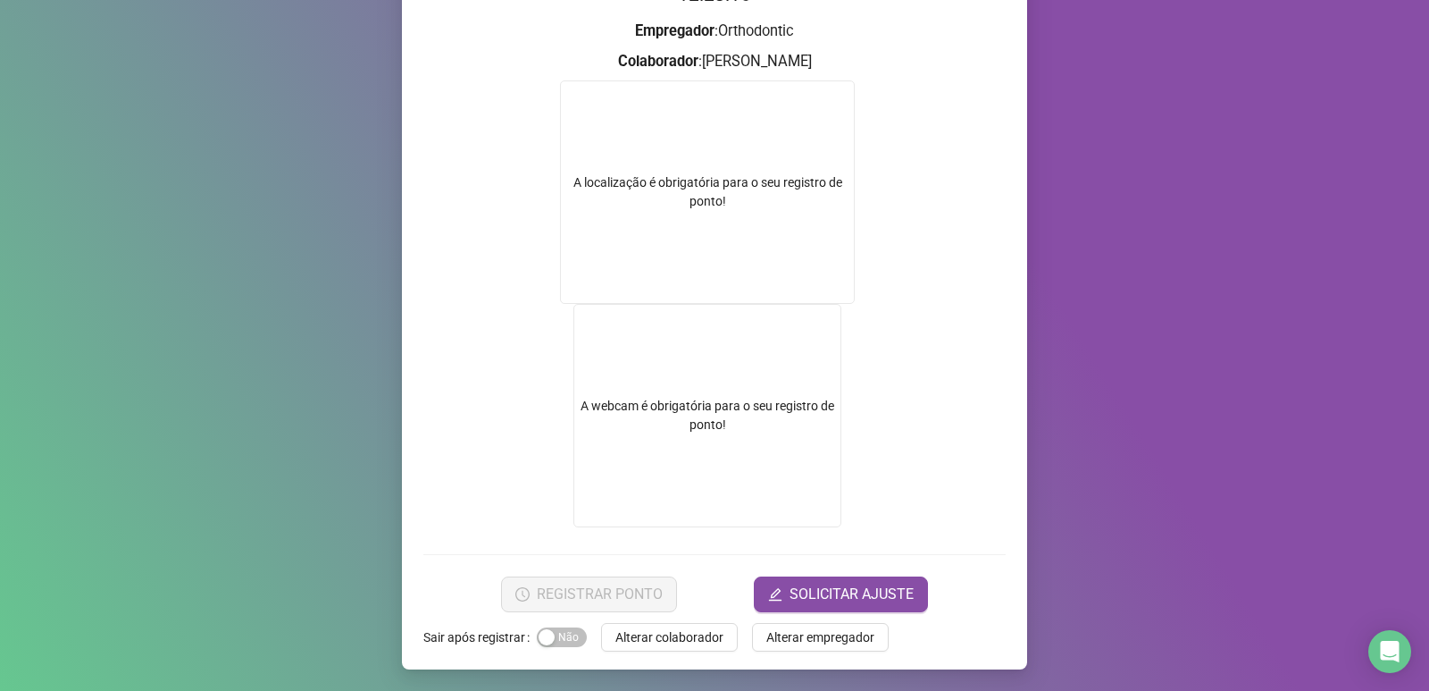 Image resolution: width=1429 pixels, height=691 pixels. Describe the element at coordinates (658, 61) in the screenshot. I see `strong: Colaborador` at that location.